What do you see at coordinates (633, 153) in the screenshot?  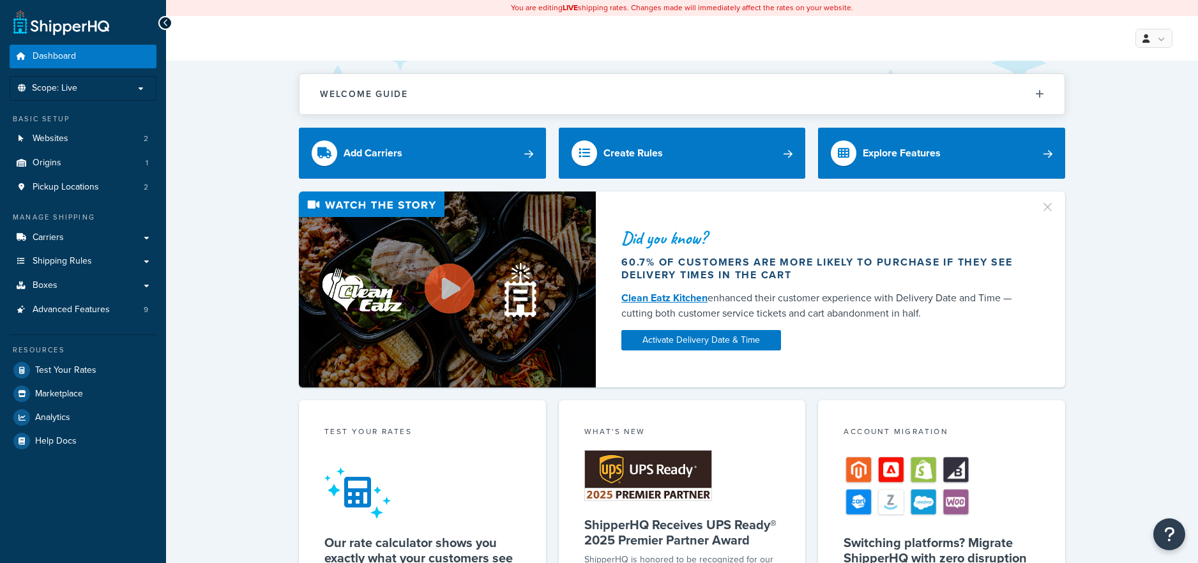 I see `div: Create Rules` at bounding box center [633, 153].